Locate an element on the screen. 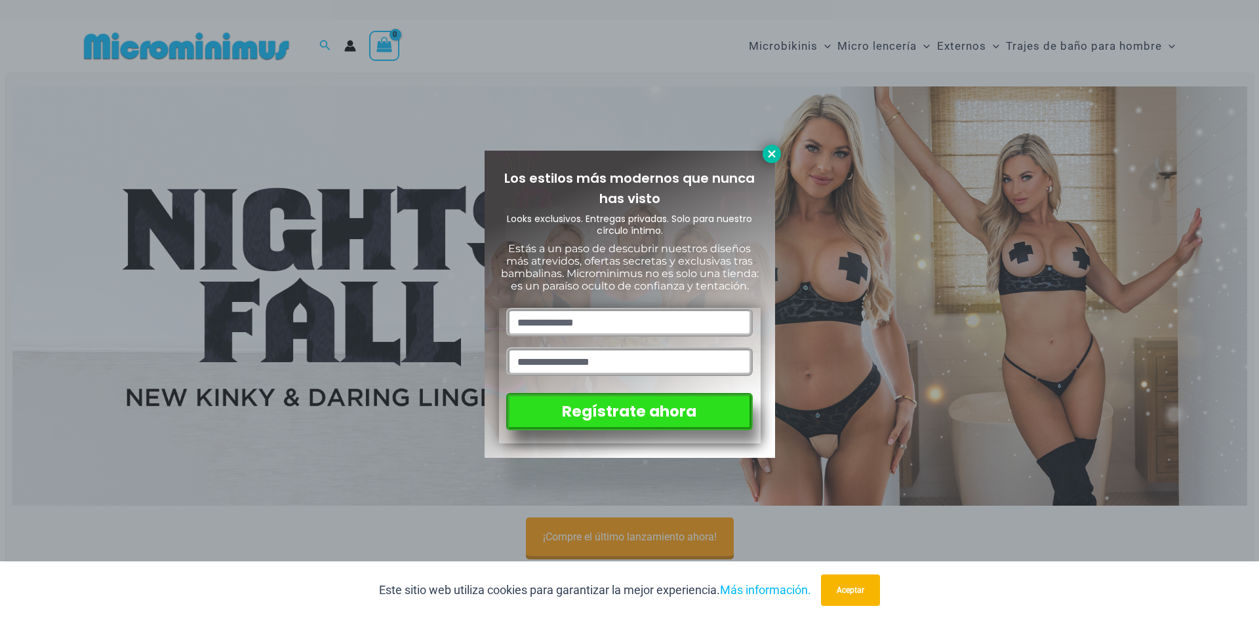  font: Este sitio web utiliza cookies para garantizar la mejor experiencia. is located at coordinates (549, 590).